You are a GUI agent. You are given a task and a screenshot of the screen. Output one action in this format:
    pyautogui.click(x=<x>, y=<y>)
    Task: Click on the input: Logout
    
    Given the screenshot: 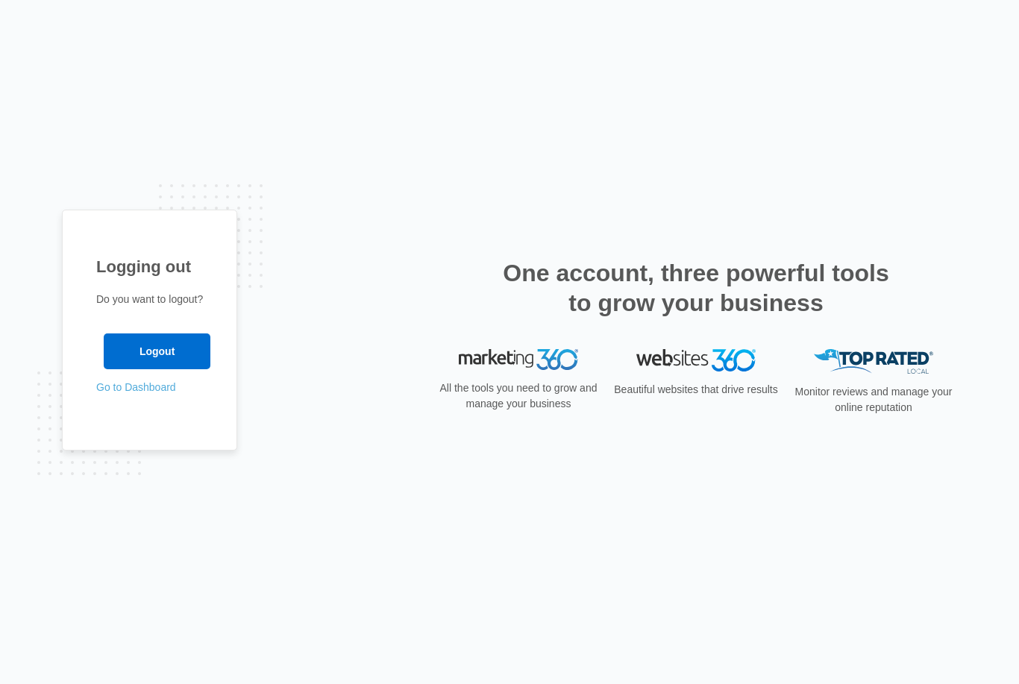 What is the action you would take?
    pyautogui.click(x=157, y=351)
    